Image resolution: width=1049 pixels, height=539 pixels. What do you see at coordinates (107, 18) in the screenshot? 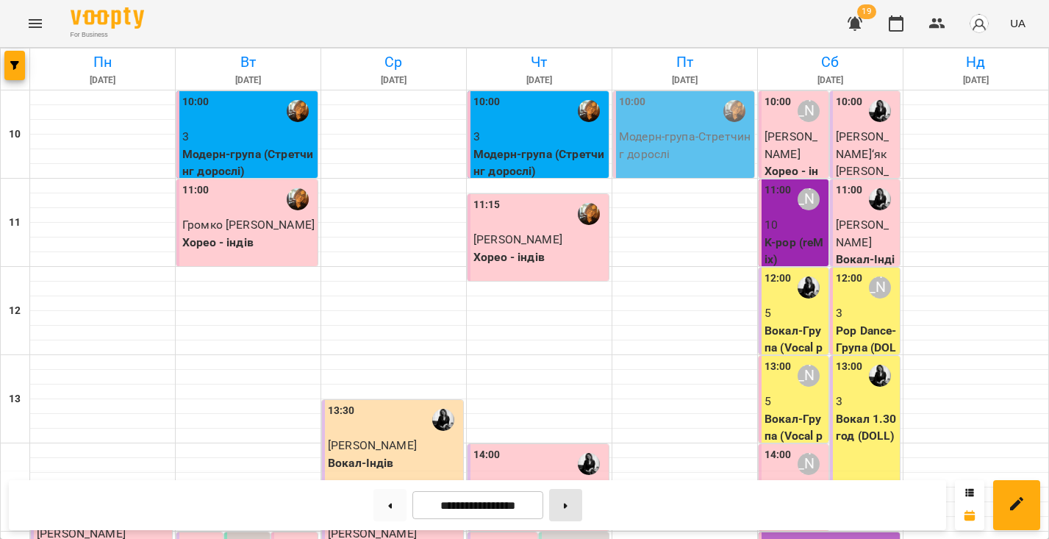
I see `img: Voopty Logo` at bounding box center [107, 18].